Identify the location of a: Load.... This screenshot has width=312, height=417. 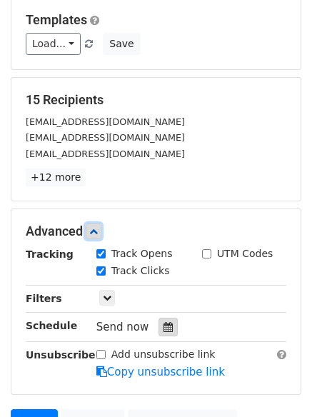
(53, 44).